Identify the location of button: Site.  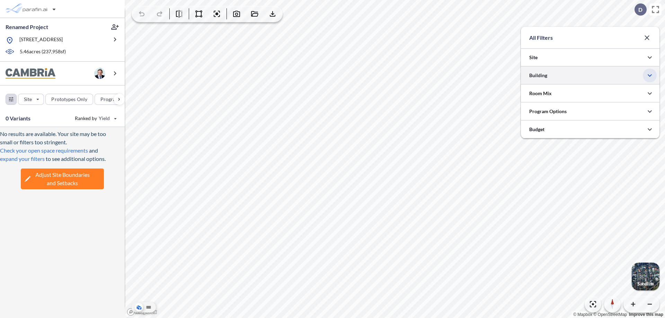
(31, 99).